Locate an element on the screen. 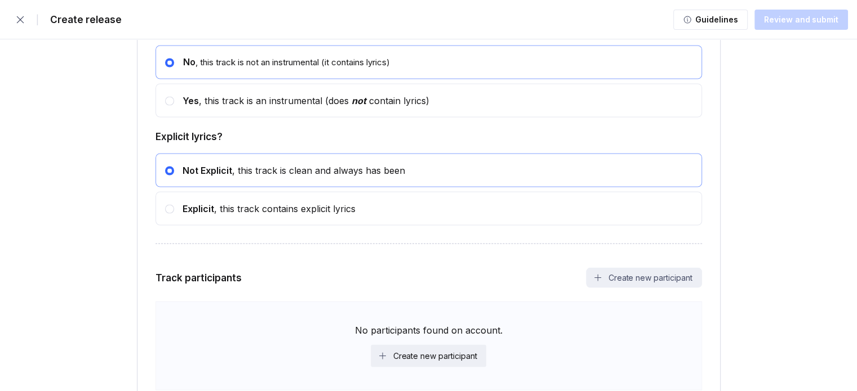 The height and width of the screenshot is (391, 857). div: Create release is located at coordinates (82, 20).